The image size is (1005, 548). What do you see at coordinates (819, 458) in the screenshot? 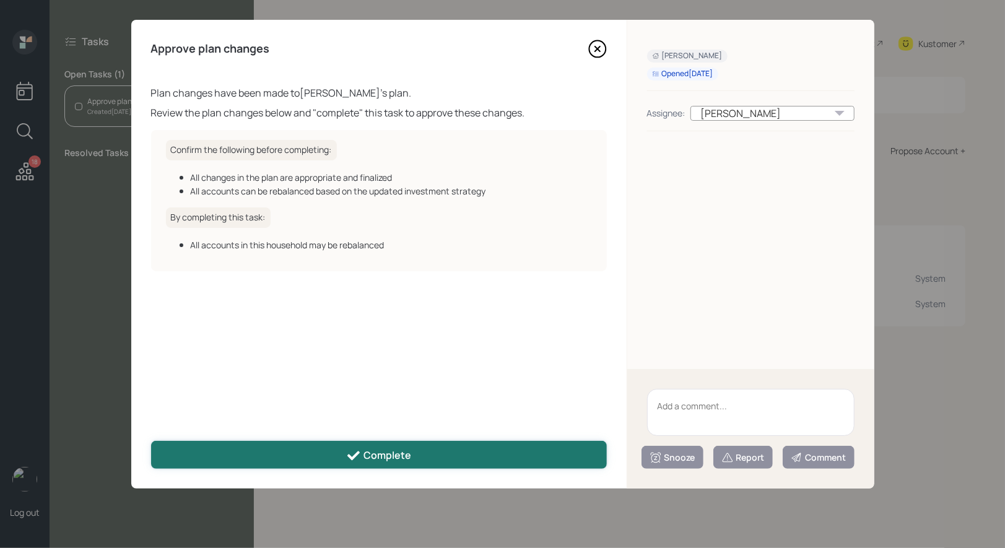
I see `div: Comment` at bounding box center [819, 458].